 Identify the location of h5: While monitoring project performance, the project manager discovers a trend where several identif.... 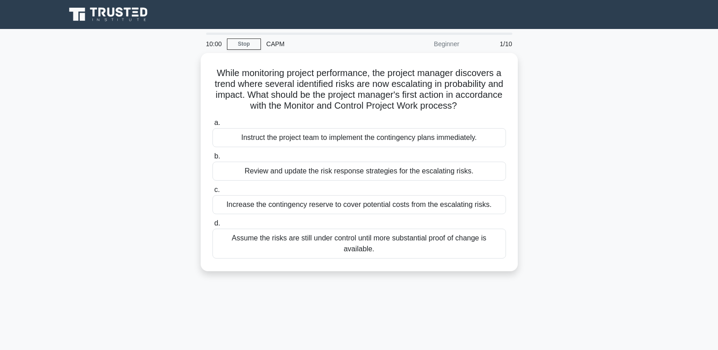
(359, 90).